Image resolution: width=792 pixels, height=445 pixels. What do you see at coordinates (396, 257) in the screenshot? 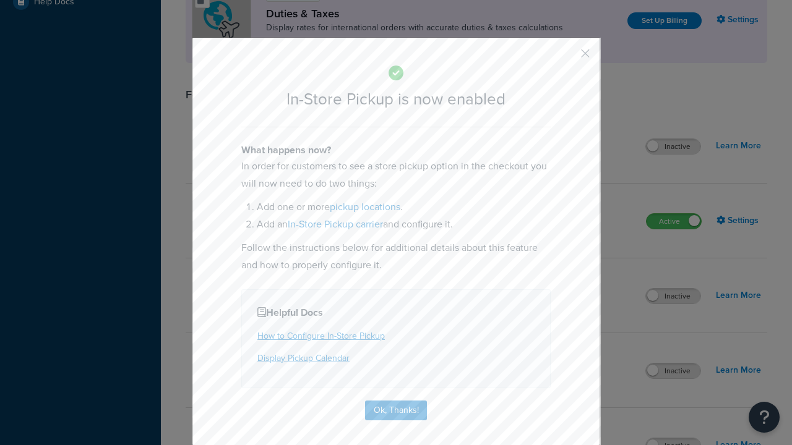
I see `p: Follow the instructions below for additional details about this feature and how to properly confi...` at bounding box center [396, 257].